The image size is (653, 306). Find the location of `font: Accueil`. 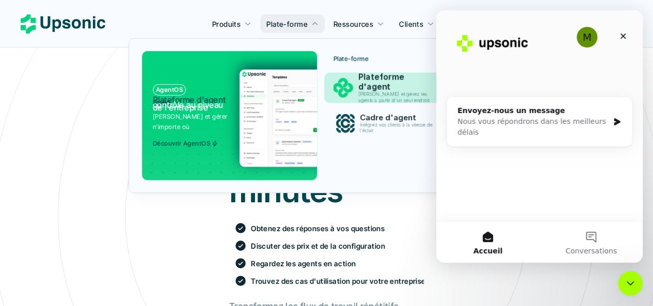

font: Accueil is located at coordinates (52, 241).